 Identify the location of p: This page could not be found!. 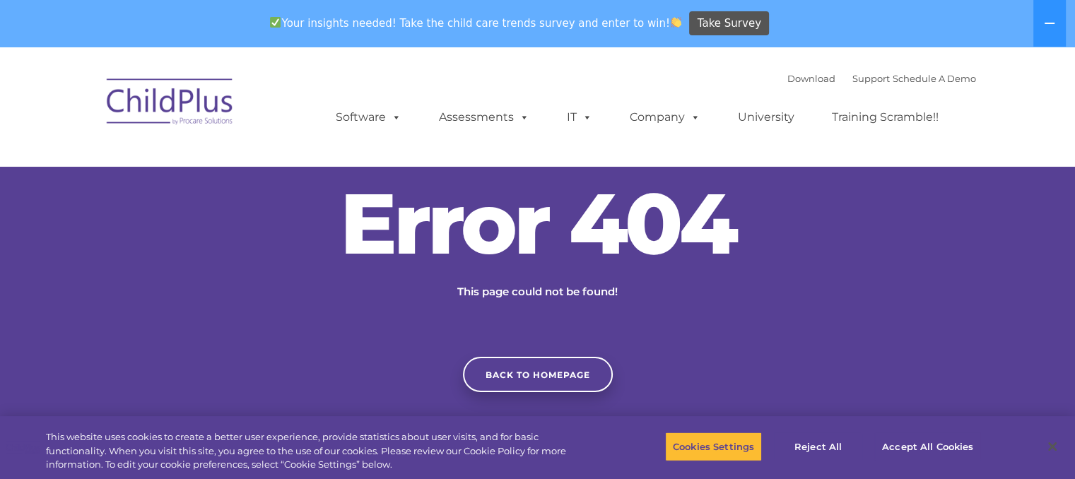
(538, 292).